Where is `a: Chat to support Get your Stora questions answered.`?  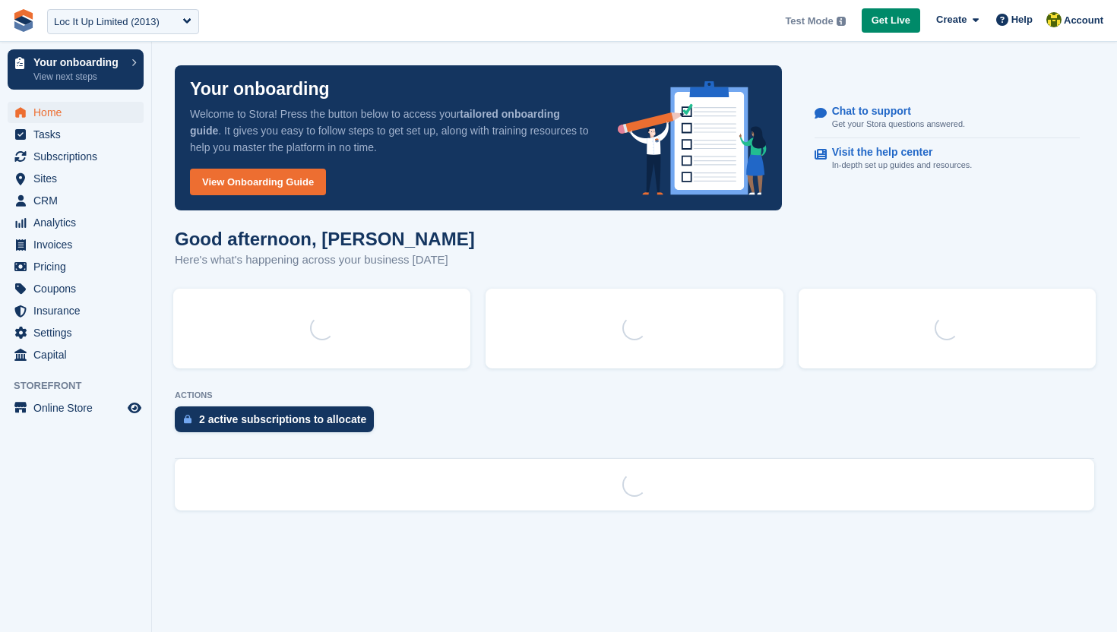
a: Chat to support Get your Stora questions answered. is located at coordinates (947, 118).